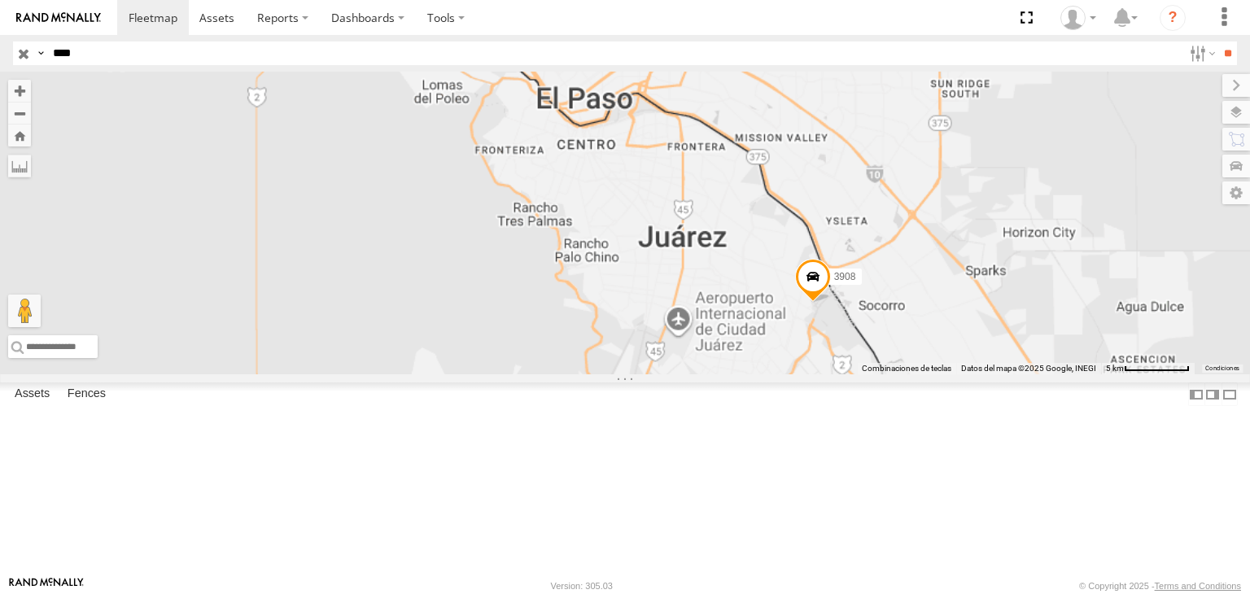 This screenshot has width=1250, height=594. Describe the element at coordinates (20, 166) in the screenshot. I see `label: Measure` at that location.